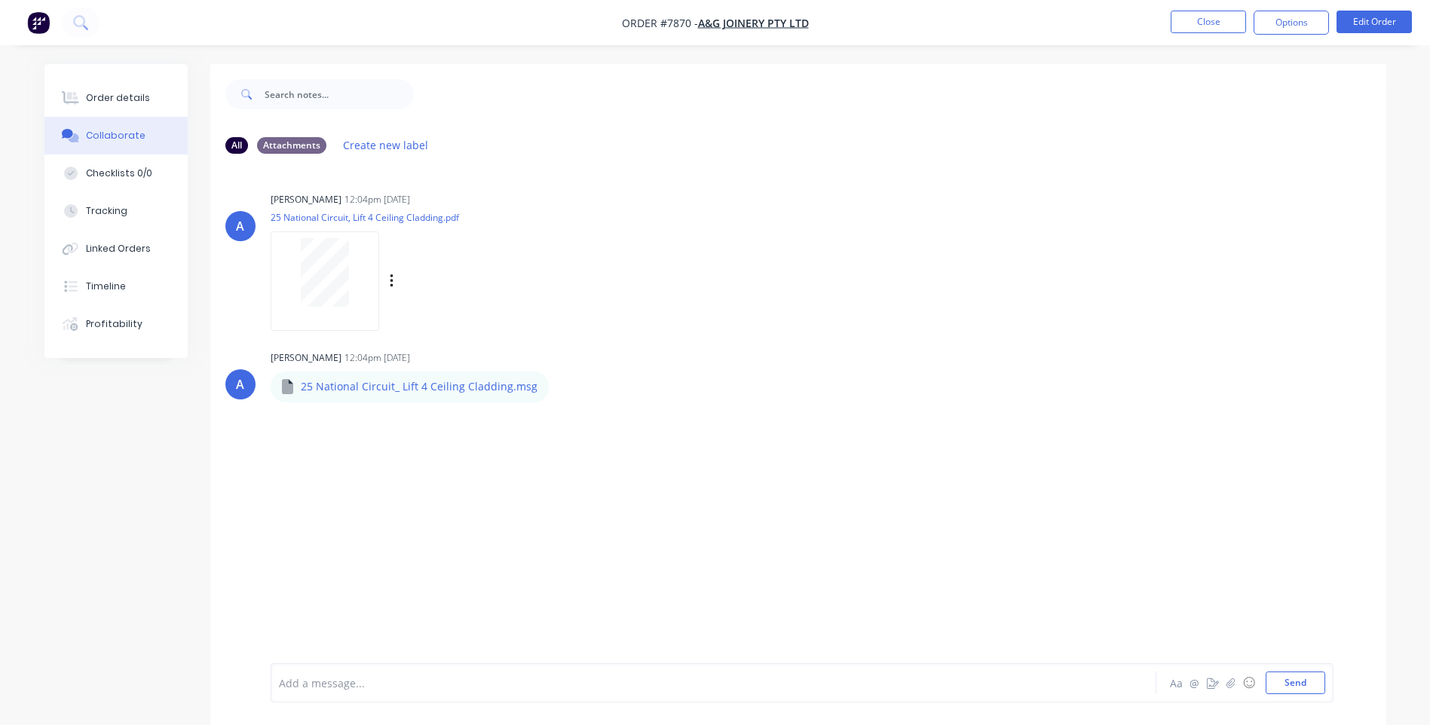 This screenshot has width=1430, height=725. Describe the element at coordinates (237, 145) in the screenshot. I see `div: All` at that location.